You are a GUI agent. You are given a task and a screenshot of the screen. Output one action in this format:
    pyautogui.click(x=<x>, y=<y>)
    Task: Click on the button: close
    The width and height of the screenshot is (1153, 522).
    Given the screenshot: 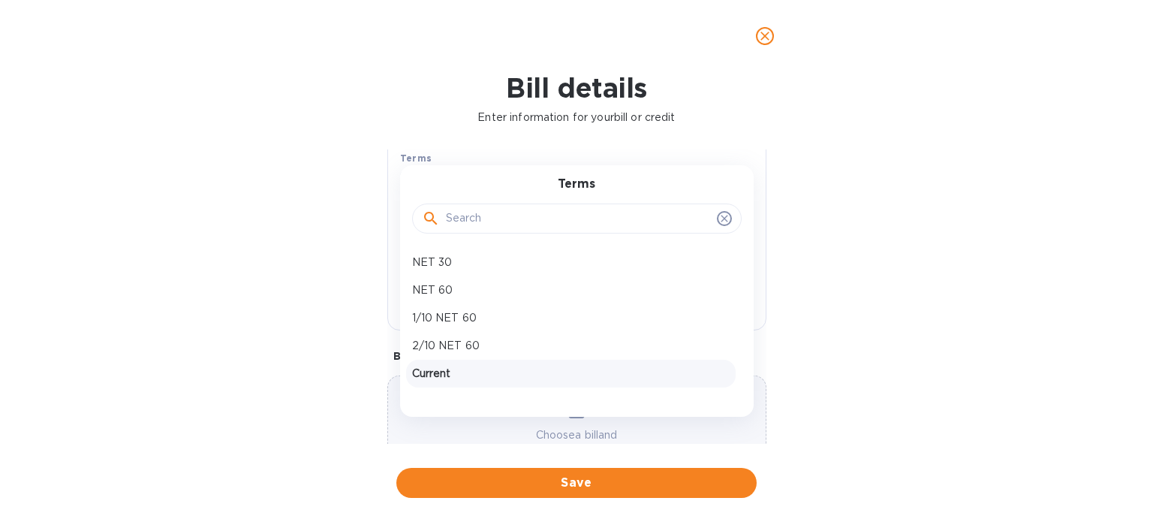 What is the action you would take?
    pyautogui.click(x=765, y=36)
    